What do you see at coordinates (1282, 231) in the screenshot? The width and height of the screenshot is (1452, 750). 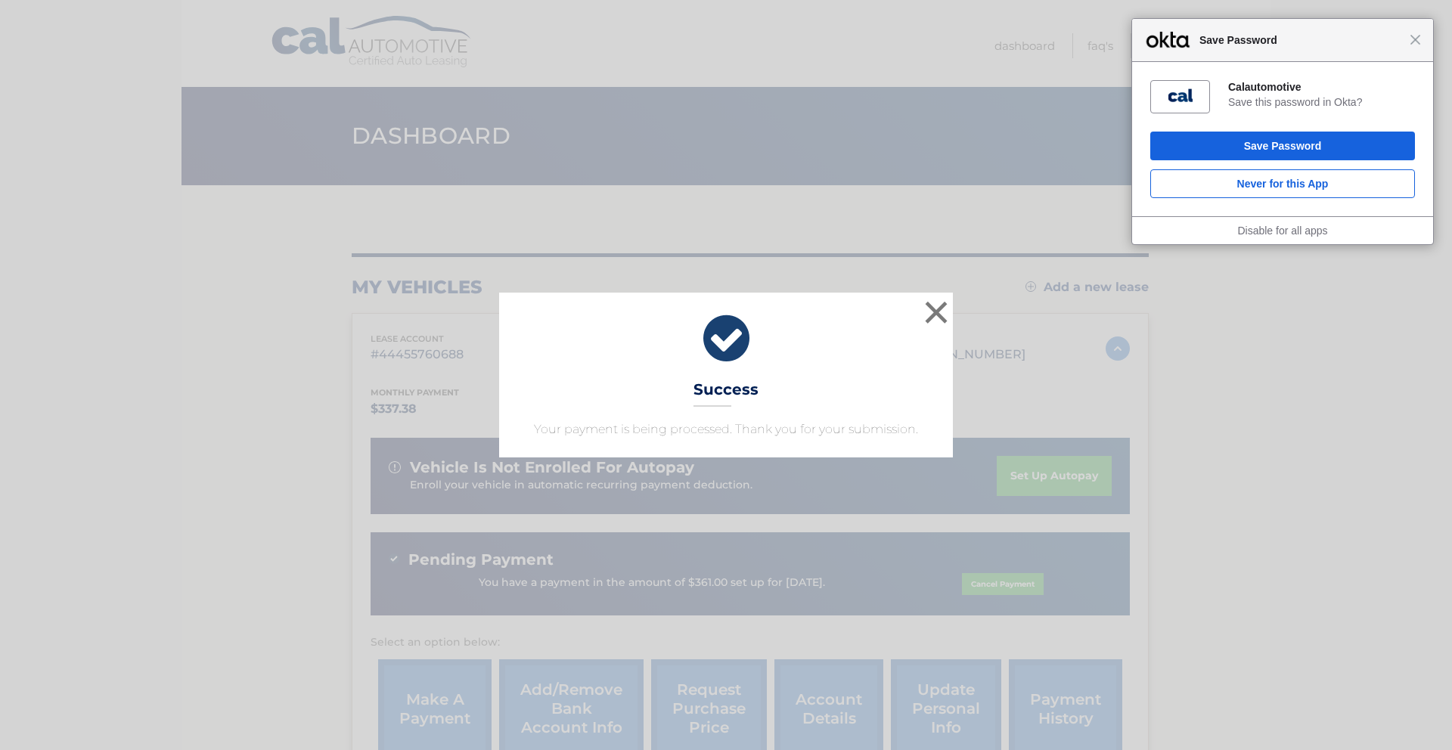 I see `a: Disable for all apps` at bounding box center [1282, 231].